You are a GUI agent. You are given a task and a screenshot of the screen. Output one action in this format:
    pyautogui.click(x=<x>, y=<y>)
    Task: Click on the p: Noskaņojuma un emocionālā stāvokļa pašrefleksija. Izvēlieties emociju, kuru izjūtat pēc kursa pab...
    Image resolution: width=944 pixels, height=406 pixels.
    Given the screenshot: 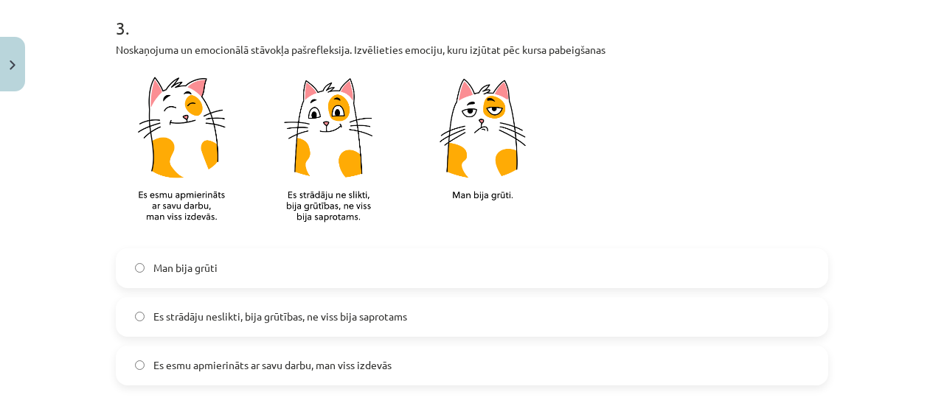 What is the action you would take?
    pyautogui.click(x=472, y=49)
    